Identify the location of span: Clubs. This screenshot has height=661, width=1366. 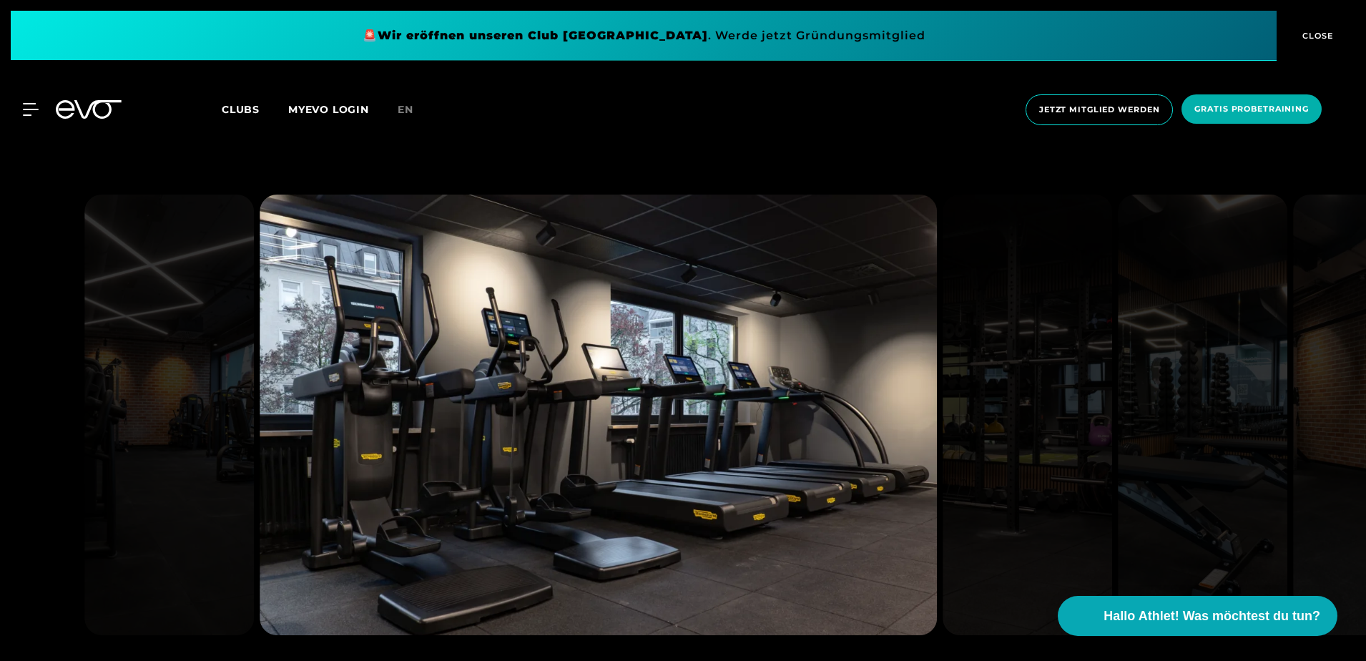
(240, 109).